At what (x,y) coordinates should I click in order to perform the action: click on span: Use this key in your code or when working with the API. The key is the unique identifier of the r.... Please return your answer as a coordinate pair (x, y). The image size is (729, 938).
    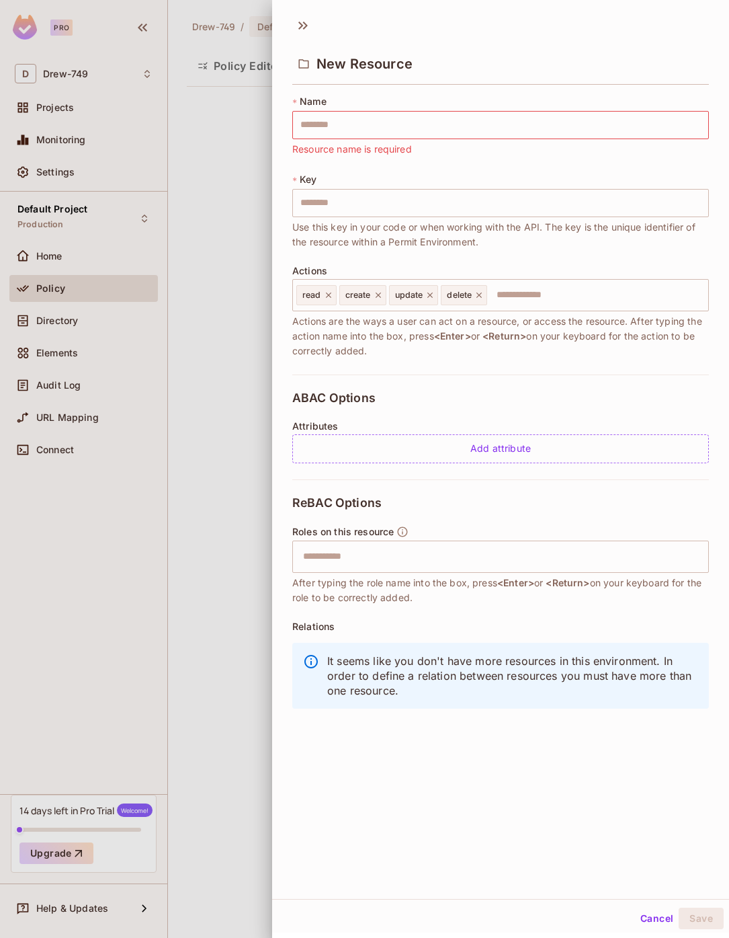
    Looking at the image, I should click on (501, 235).